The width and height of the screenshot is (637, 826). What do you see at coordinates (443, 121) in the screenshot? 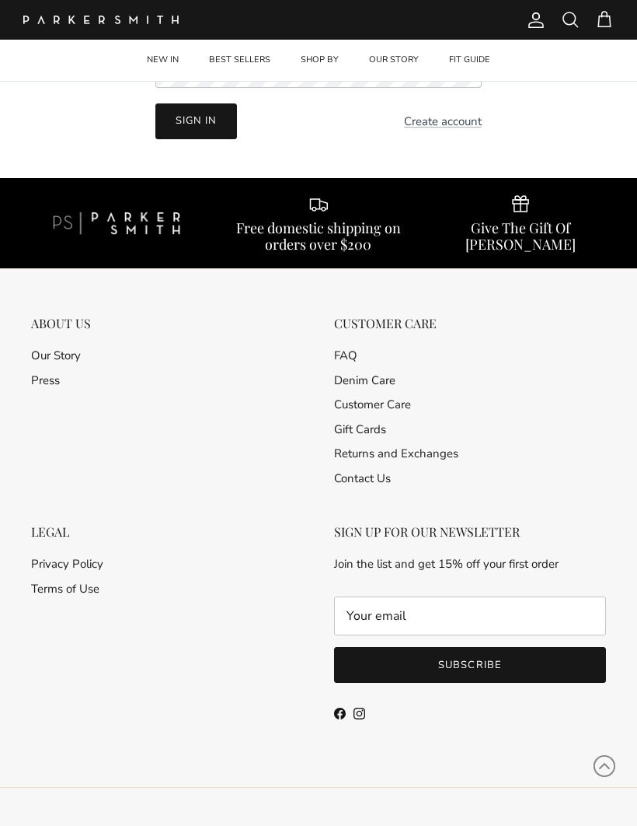
I see `a: Create account` at bounding box center [443, 121].